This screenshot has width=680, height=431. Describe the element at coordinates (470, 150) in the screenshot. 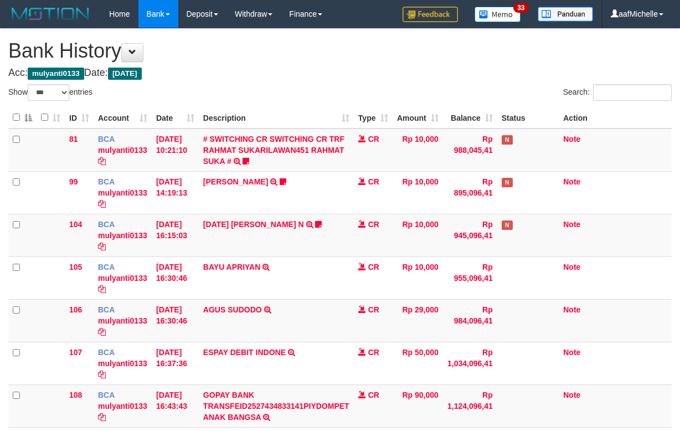

I see `td: Rp 988,045,41` at that location.